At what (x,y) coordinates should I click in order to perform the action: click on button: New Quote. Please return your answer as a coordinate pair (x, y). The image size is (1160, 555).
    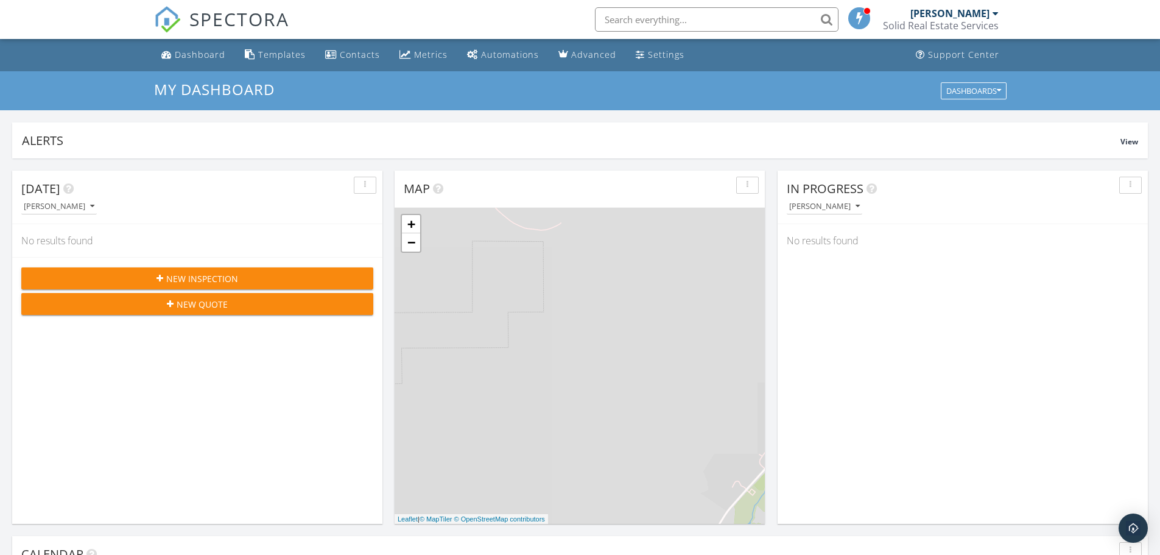
    Looking at the image, I should click on (197, 304).